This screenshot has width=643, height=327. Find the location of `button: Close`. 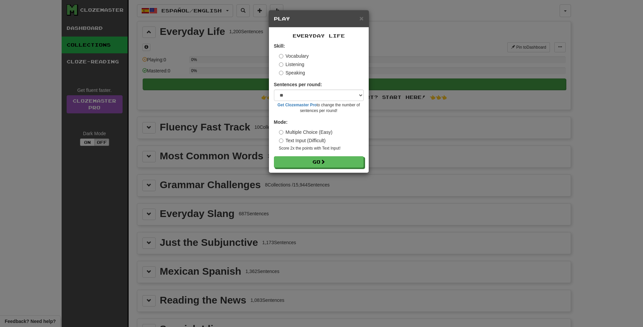

button: Close is located at coordinates (361, 18).